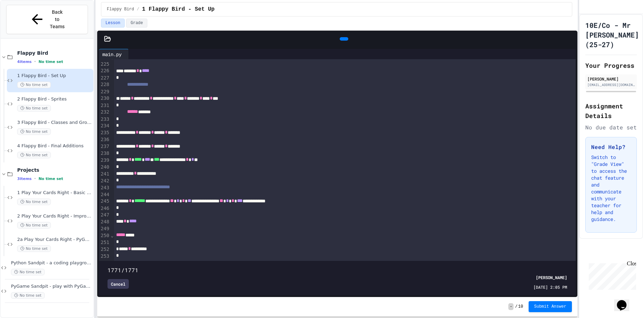 This screenshot has height=318, width=643. I want to click on div: No due date set, so click(611, 127).